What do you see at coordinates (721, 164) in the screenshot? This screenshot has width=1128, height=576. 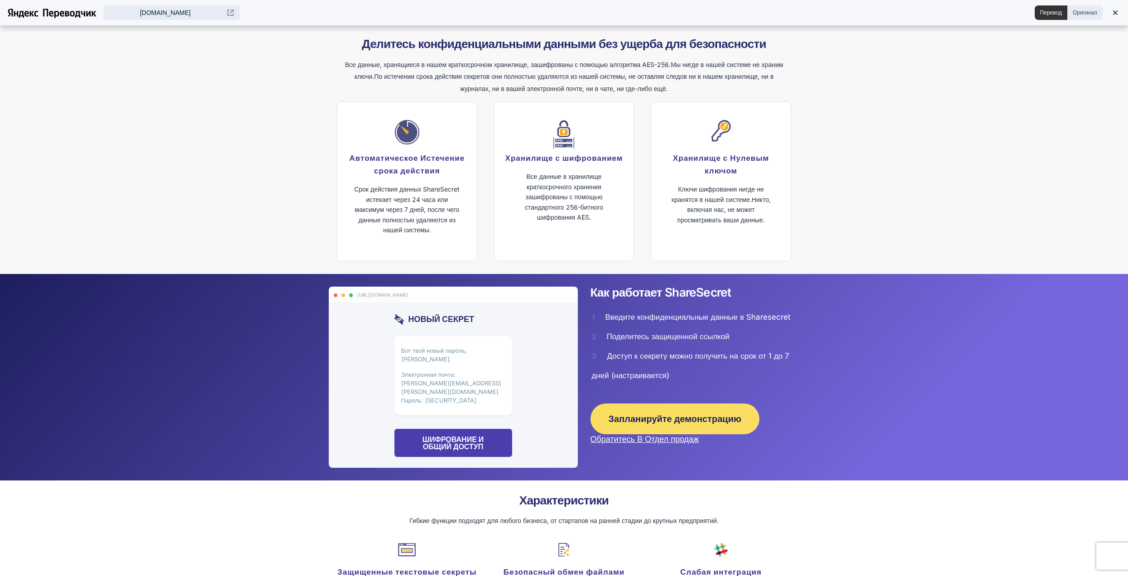 I see `ya-tr-span: Хранилище с Нулевым ключом` at bounding box center [721, 164].